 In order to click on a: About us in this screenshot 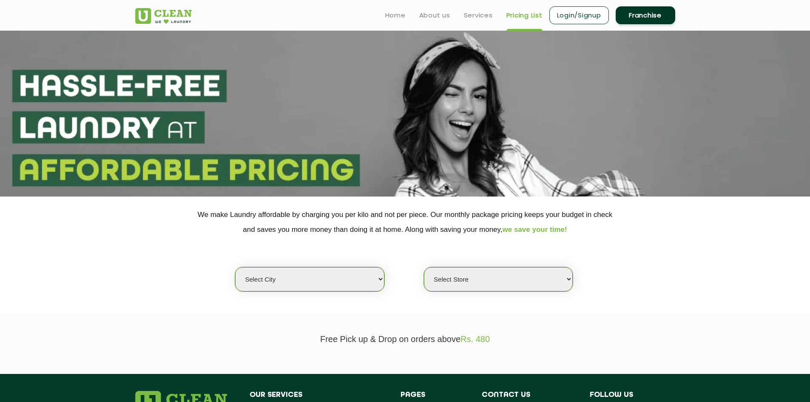, I will do `click(434, 15)`.